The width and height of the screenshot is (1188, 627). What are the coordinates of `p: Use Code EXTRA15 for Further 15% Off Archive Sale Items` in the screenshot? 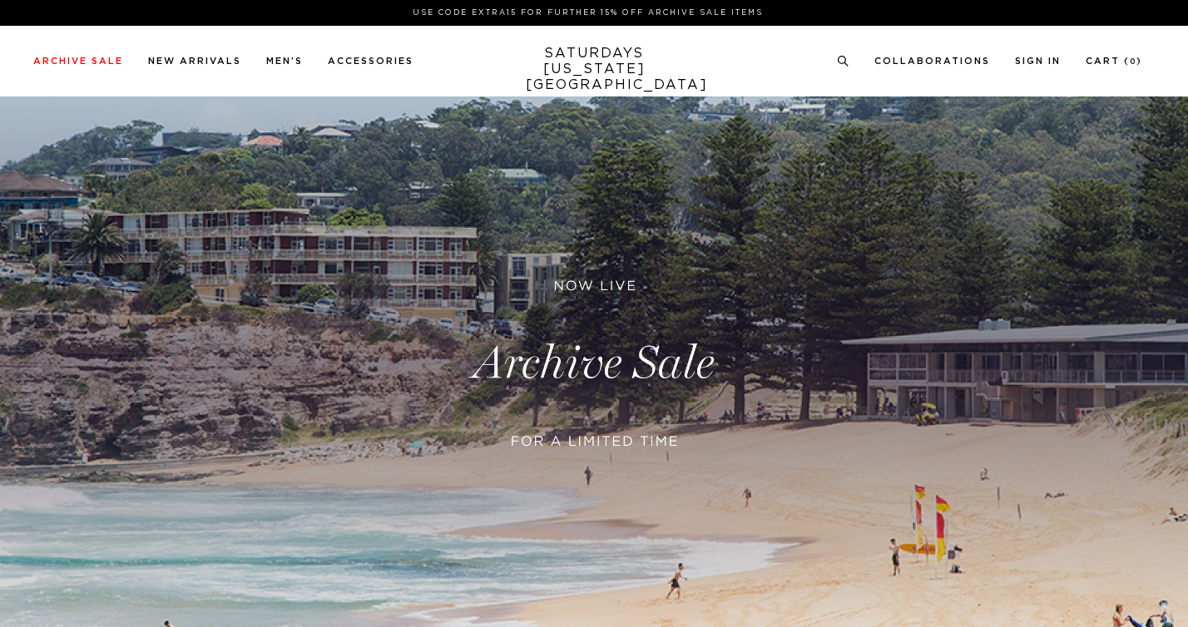 It's located at (587, 12).